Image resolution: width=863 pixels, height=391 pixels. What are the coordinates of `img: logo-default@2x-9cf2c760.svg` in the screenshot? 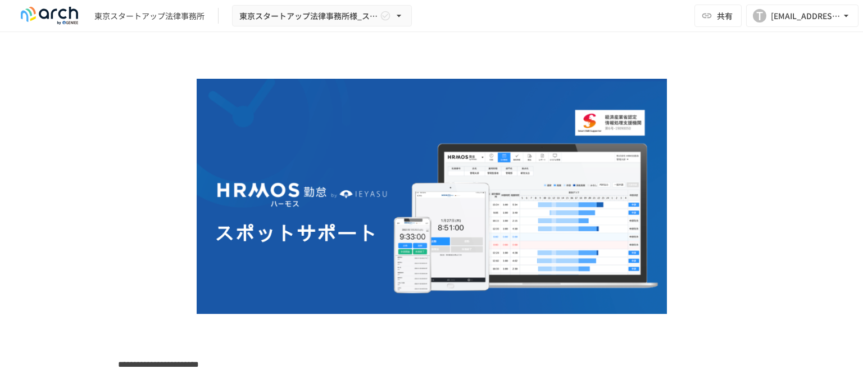 It's located at (49, 16).